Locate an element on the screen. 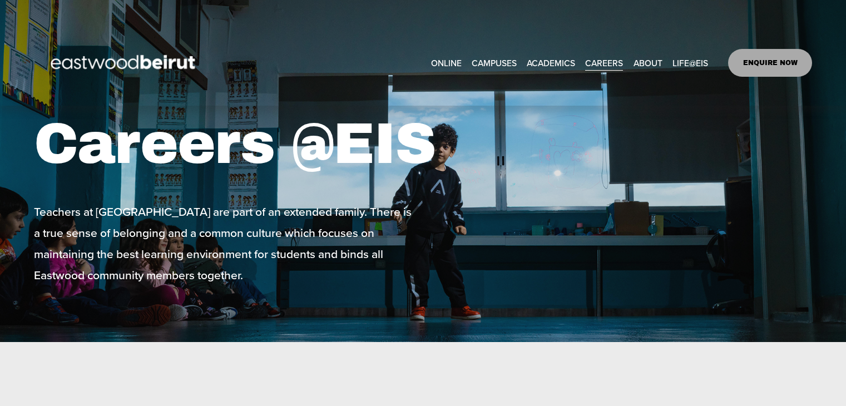 The width and height of the screenshot is (846, 406). a: CAREERS is located at coordinates (604, 62).